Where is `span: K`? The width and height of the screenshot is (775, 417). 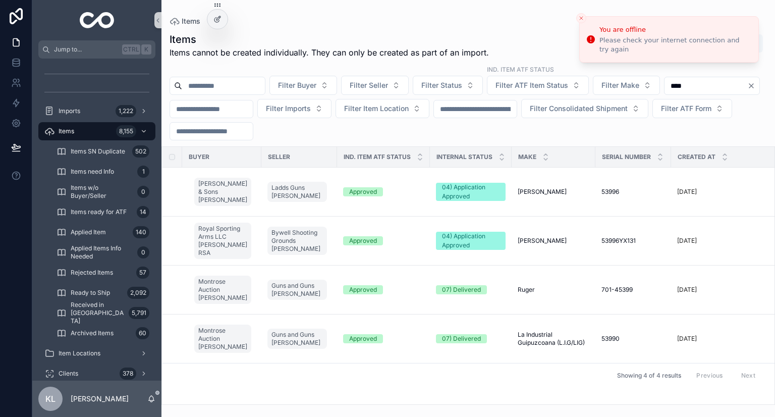
span: K is located at coordinates (146, 49).